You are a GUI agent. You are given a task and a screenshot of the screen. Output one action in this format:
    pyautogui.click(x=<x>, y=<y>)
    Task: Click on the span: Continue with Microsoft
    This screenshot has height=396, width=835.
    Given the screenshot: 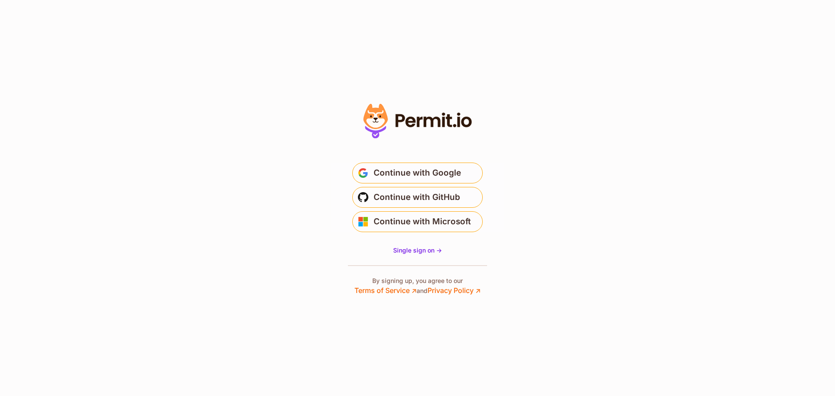 What is the action you would take?
    pyautogui.click(x=422, y=222)
    